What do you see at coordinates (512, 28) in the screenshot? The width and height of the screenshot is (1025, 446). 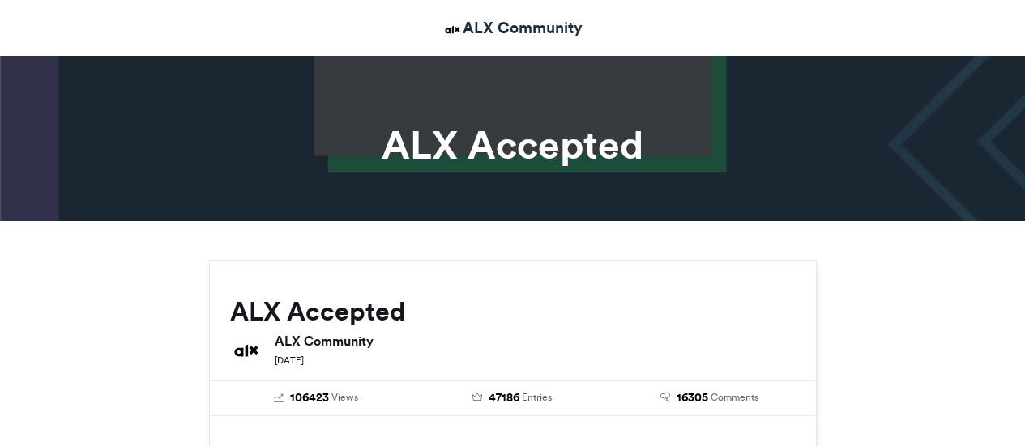 I see `a: ALX Community` at bounding box center [512, 28].